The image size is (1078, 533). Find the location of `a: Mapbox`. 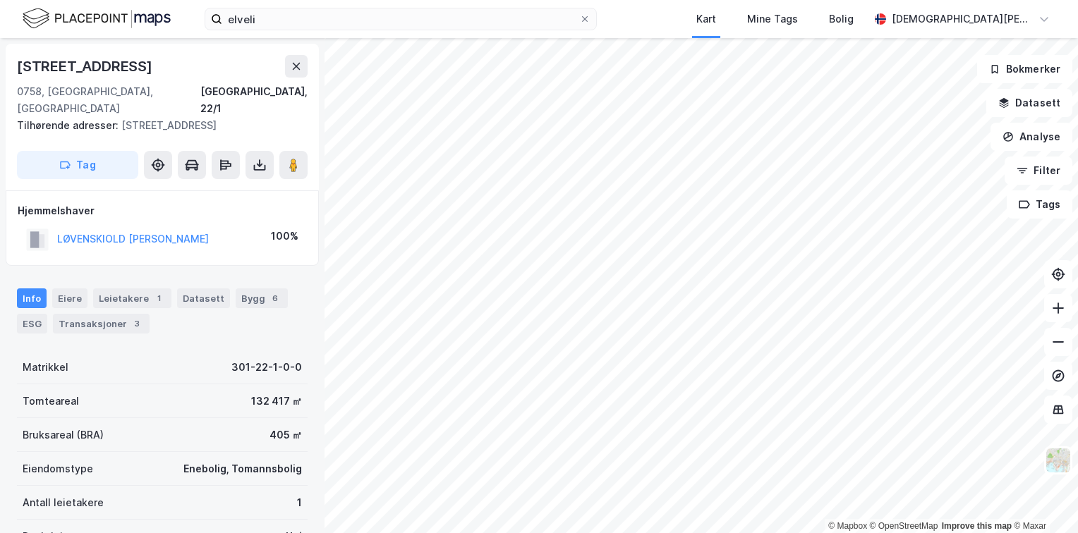

a: Mapbox is located at coordinates (847, 526).